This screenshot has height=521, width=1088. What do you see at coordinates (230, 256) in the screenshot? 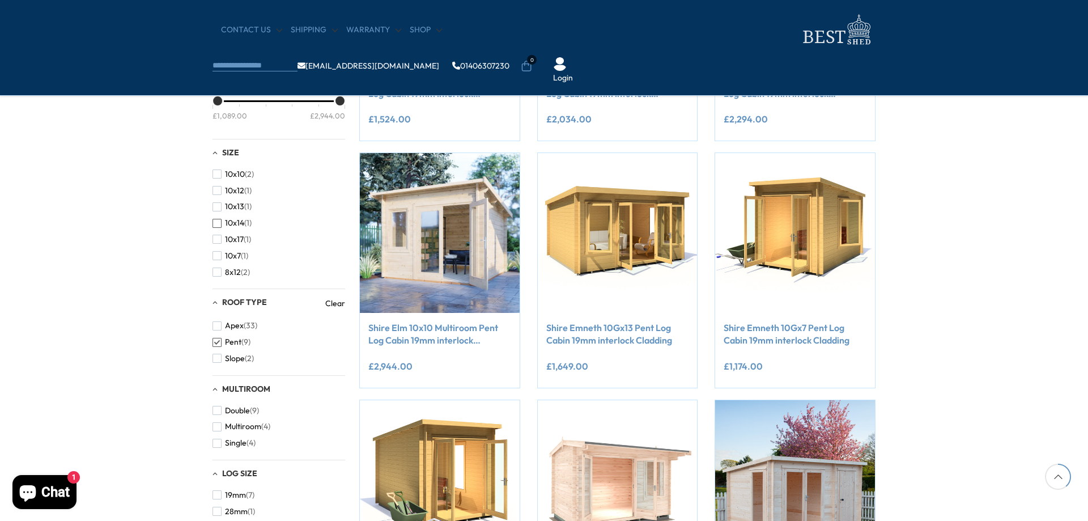
I see `button: 10x7` at bounding box center [230, 256].